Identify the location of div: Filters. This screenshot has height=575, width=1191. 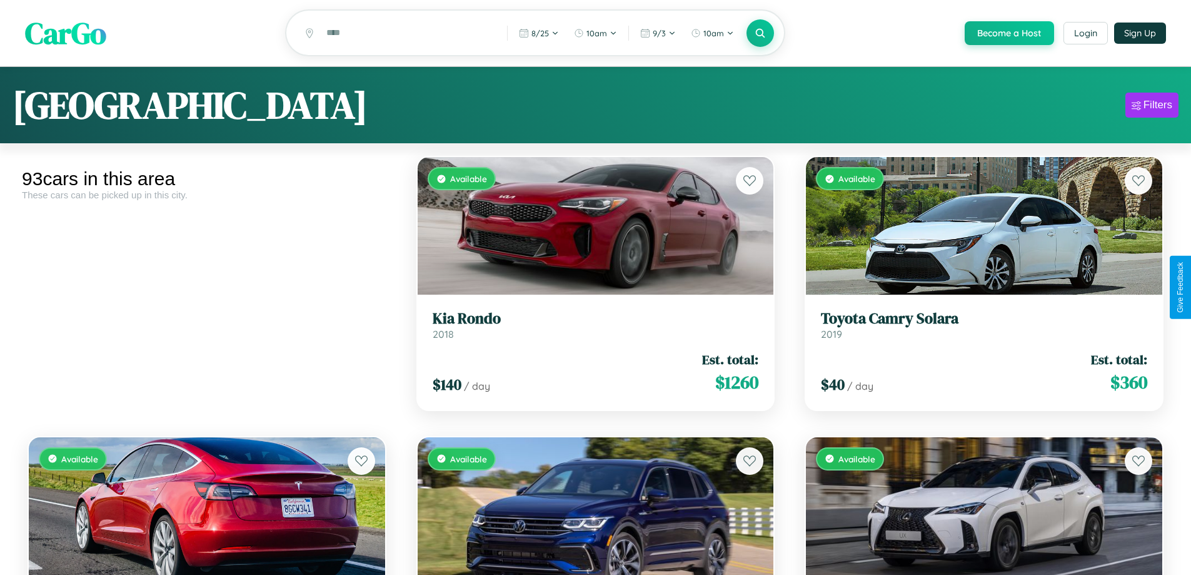
(1158, 105).